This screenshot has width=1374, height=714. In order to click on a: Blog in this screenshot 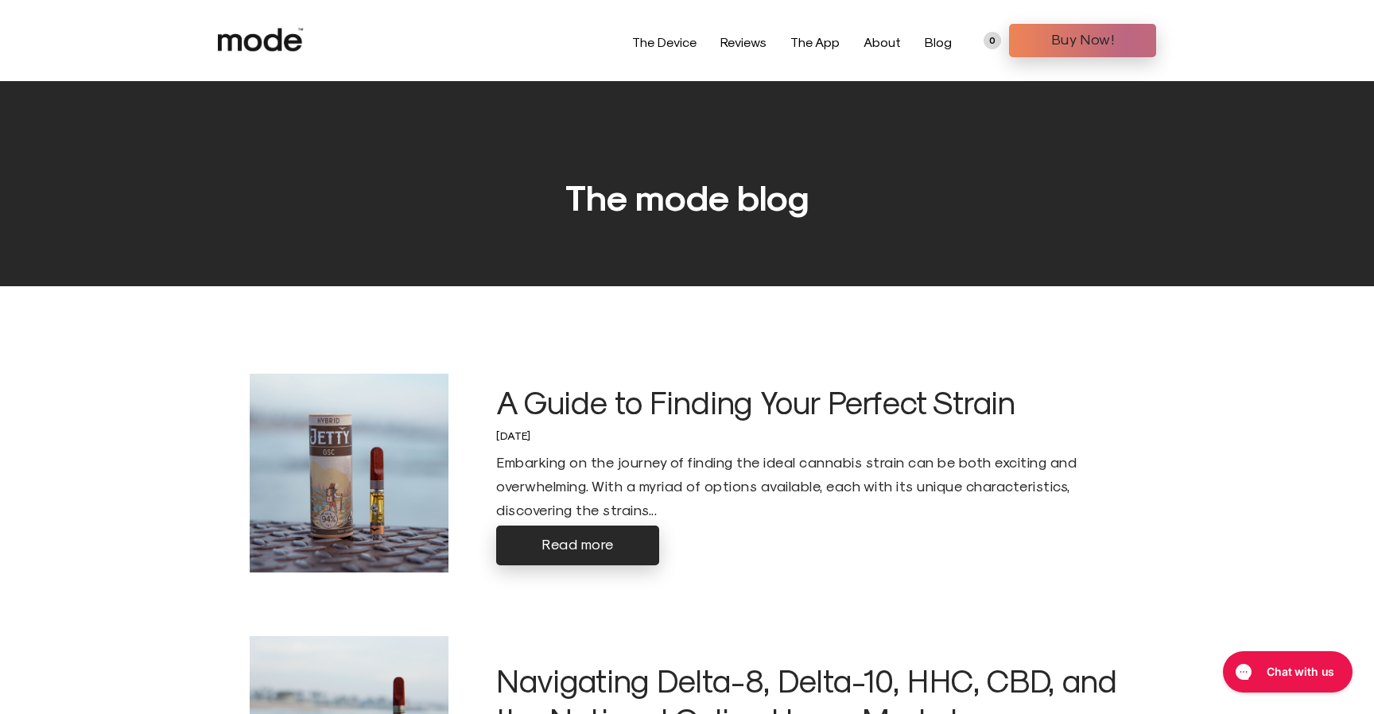, I will do `click(938, 41)`.